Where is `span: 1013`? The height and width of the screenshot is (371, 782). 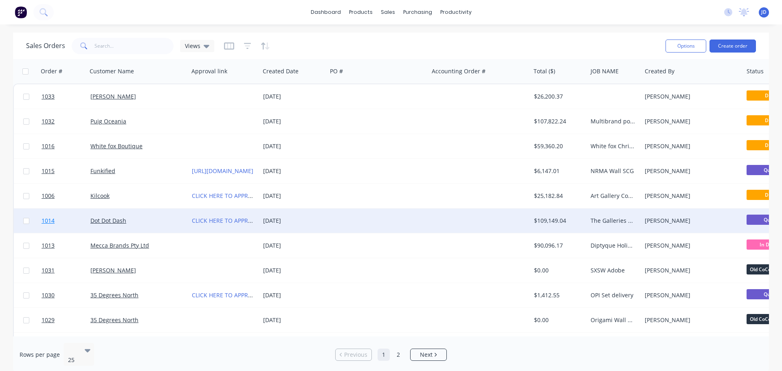
span: 1013 is located at coordinates (48, 246).